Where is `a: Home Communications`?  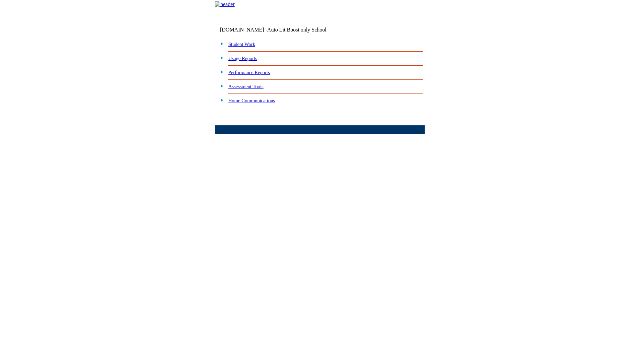 a: Home Communications is located at coordinates (252, 100).